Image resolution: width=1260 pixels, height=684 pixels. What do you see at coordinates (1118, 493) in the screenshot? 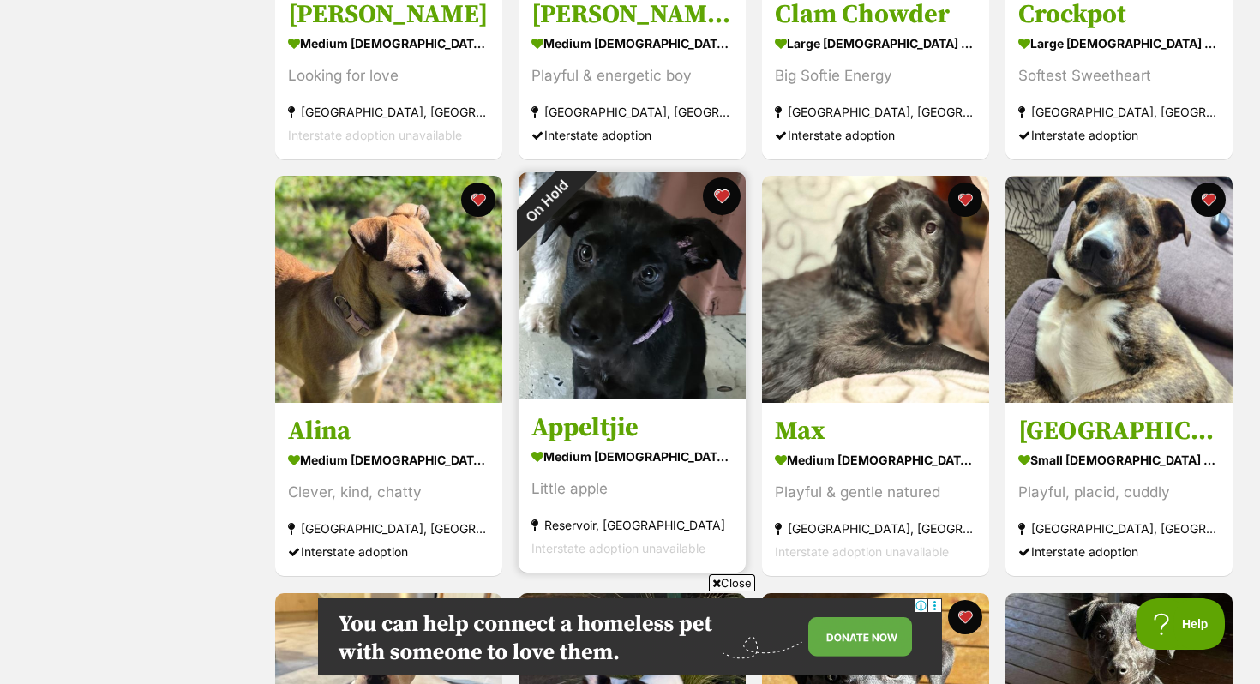
I see `div: Playful, placid, cuddly` at bounding box center [1118, 493].